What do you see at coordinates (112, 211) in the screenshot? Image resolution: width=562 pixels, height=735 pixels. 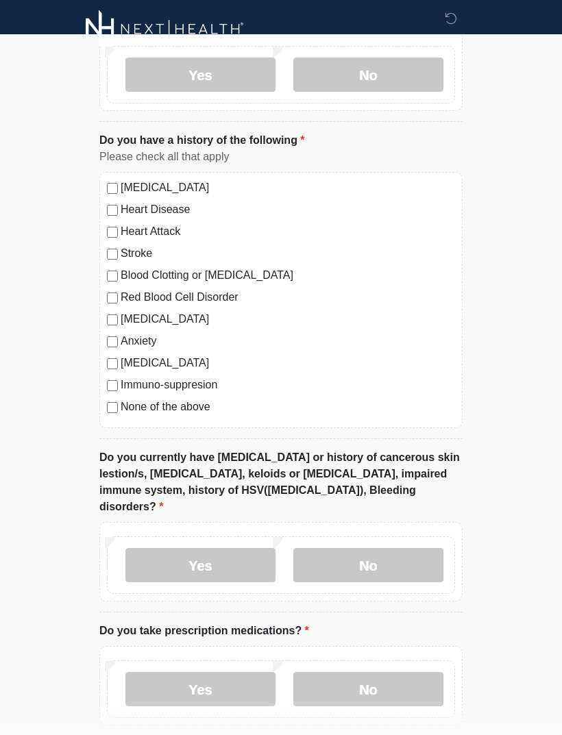 I see `input: Heart Disease` at bounding box center [112, 211].